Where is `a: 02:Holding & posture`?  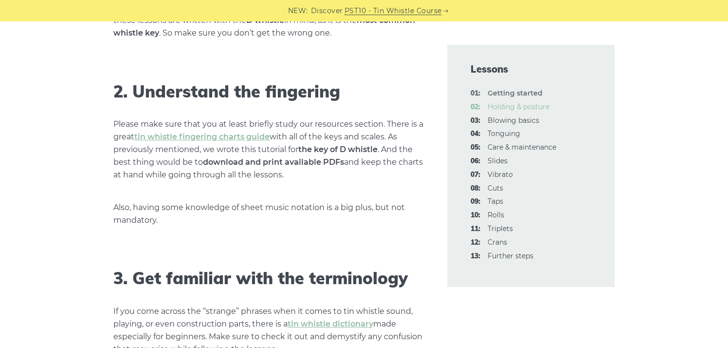 a: 02:Holding & posture is located at coordinates (518, 107).